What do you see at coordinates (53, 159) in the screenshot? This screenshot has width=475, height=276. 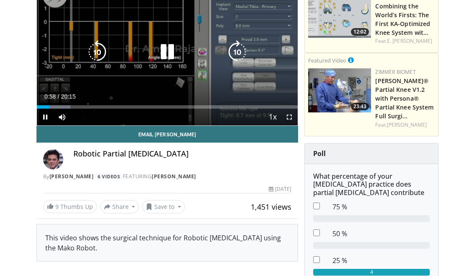 I see `img: Avatar` at bounding box center [53, 159].